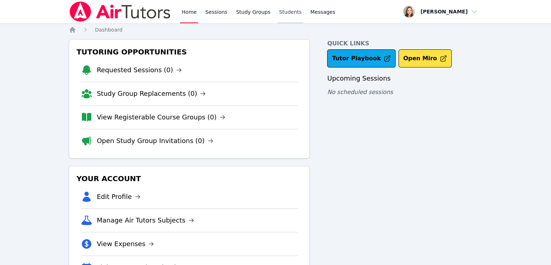 Image resolution: width=551 pixels, height=265 pixels. I want to click on h3: Your Account, so click(189, 178).